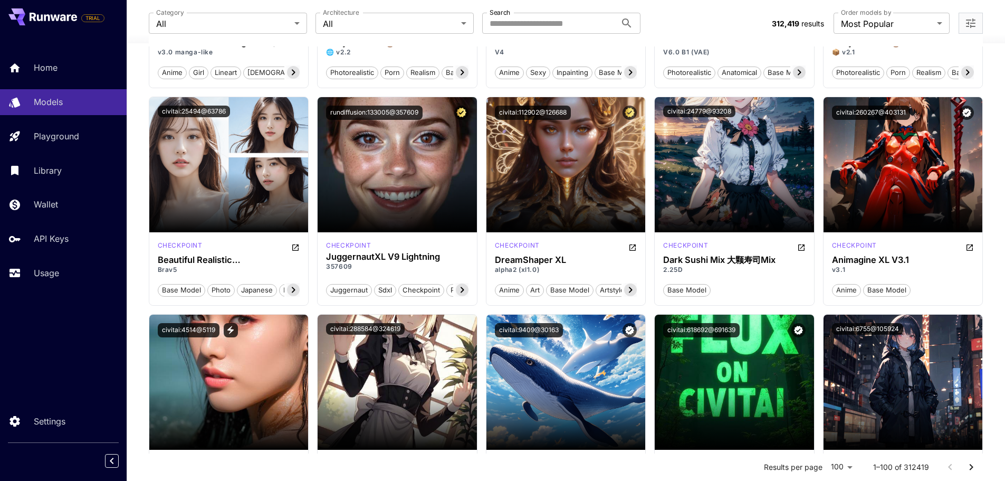 The width and height of the screenshot is (1005, 481). I want to click on h3: Animagine XL V3.1, so click(903, 260).